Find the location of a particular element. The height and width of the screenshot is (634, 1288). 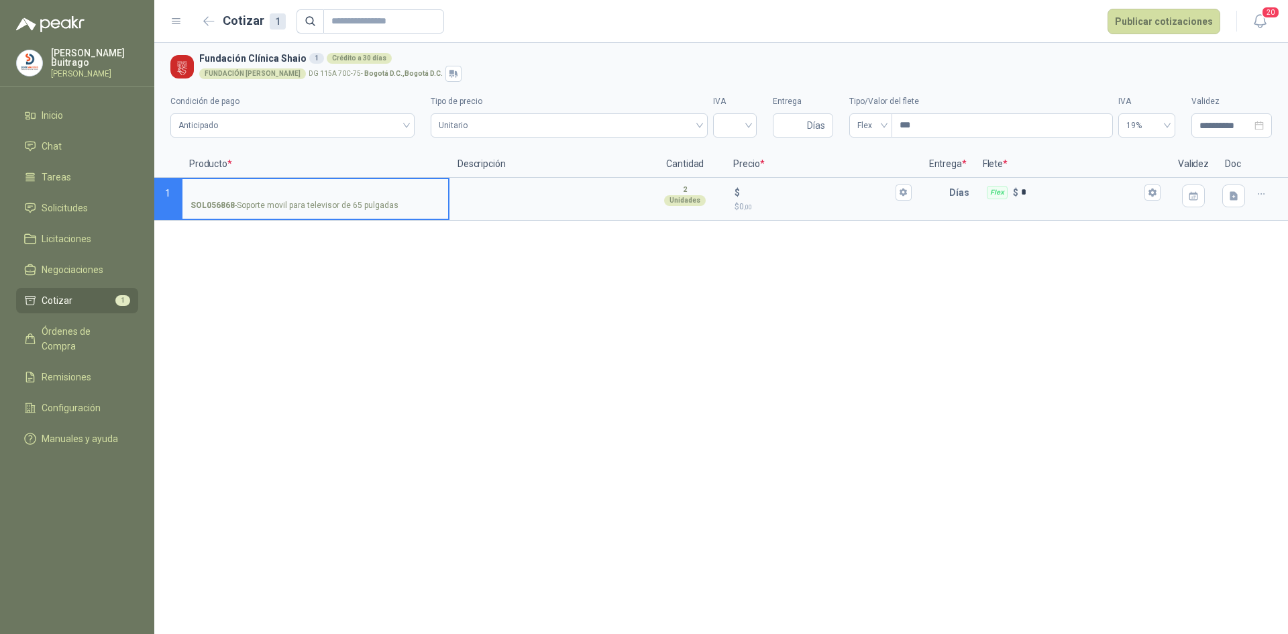

a: Chat is located at coordinates (77, 146).